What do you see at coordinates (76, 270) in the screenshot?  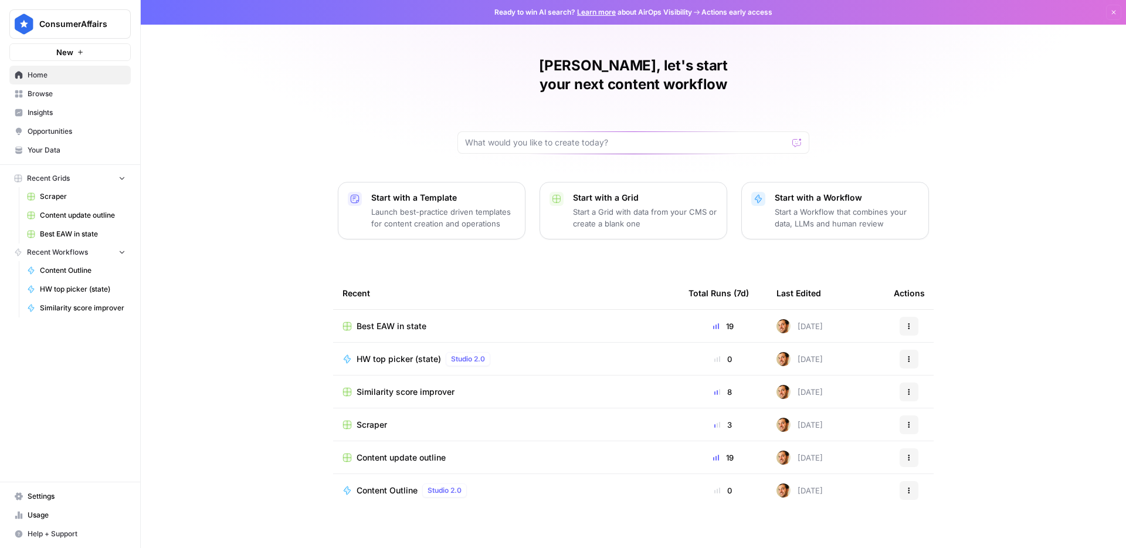 I see `a: Content Outline` at bounding box center [76, 270].